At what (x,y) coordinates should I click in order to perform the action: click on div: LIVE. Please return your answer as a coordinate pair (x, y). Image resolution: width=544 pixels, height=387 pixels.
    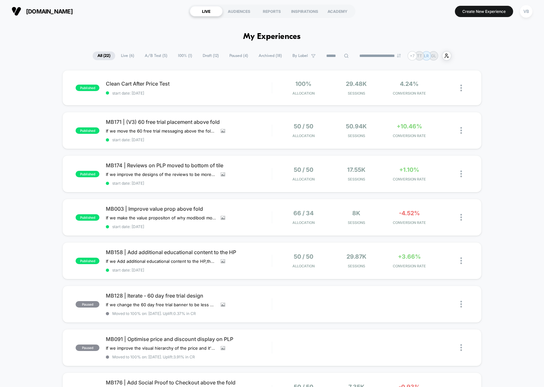
    Looking at the image, I should click on (206, 11).